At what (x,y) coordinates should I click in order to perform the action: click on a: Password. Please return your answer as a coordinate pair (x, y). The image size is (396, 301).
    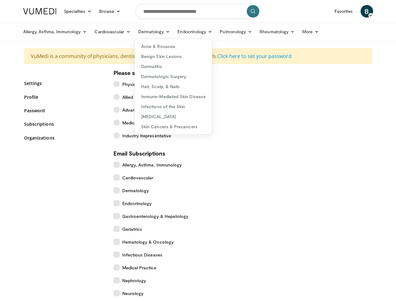
    Looking at the image, I should click on (64, 110).